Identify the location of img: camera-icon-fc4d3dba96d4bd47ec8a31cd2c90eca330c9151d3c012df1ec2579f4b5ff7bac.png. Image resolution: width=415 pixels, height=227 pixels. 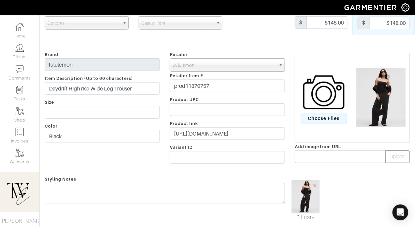
(324, 92).